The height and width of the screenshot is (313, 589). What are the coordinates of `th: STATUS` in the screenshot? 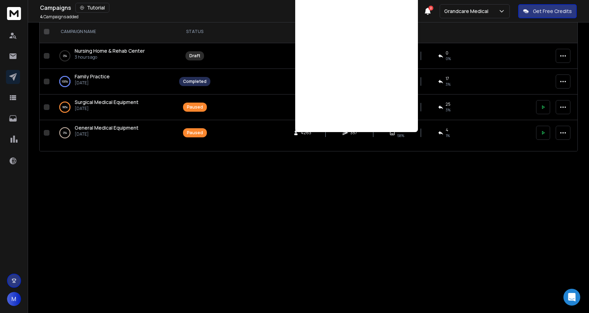 It's located at (195, 32).